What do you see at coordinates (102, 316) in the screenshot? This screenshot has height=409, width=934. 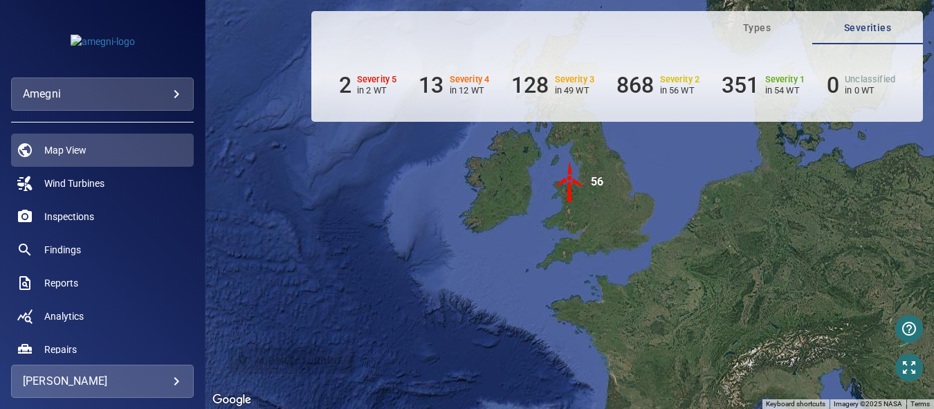 I see `a: analytics noActive` at bounding box center [102, 316].